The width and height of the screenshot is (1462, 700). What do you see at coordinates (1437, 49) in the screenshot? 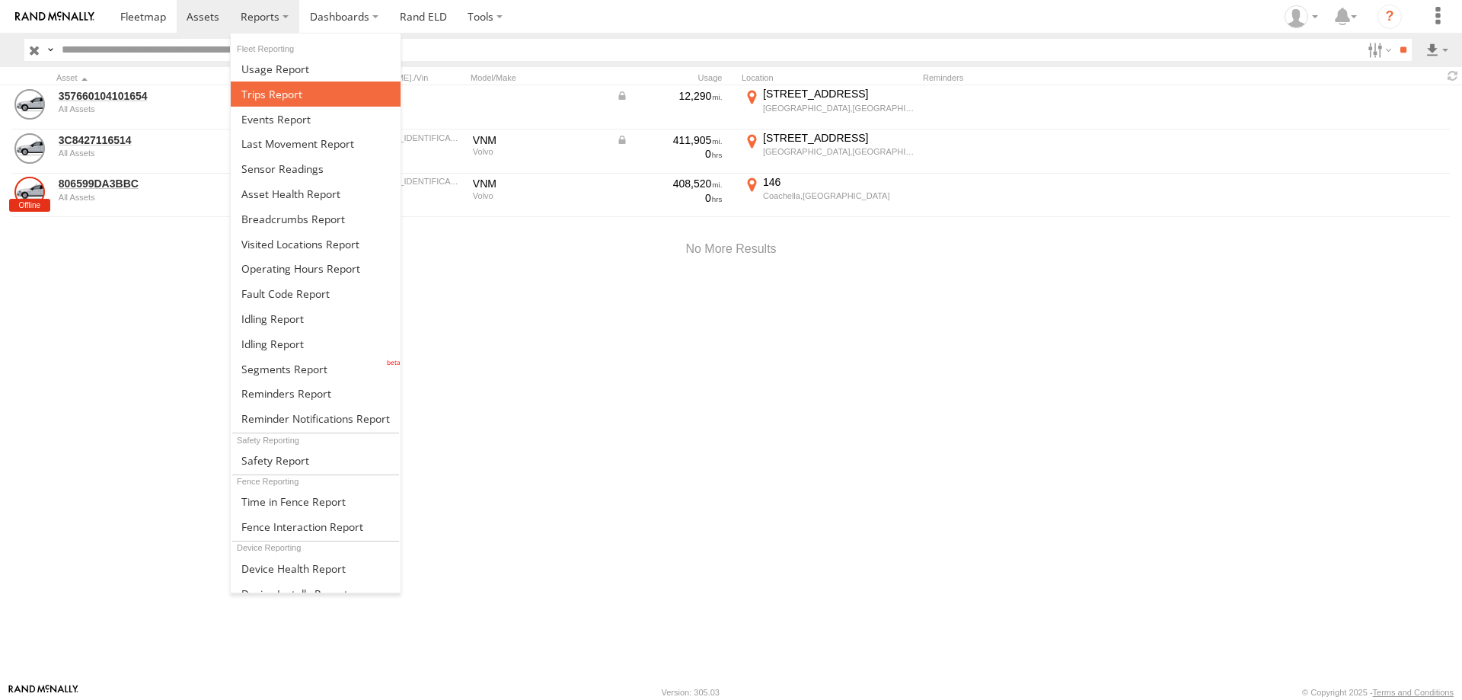
I see `label: Export results as...` at bounding box center [1437, 49].